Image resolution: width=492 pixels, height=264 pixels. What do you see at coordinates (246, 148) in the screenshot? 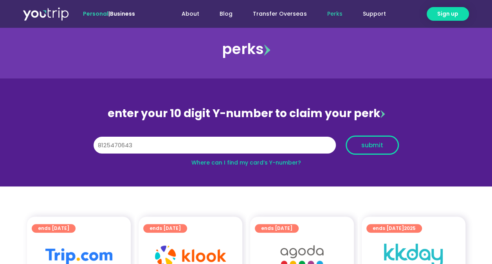
I see `form: Y Number` at bounding box center [246, 148].